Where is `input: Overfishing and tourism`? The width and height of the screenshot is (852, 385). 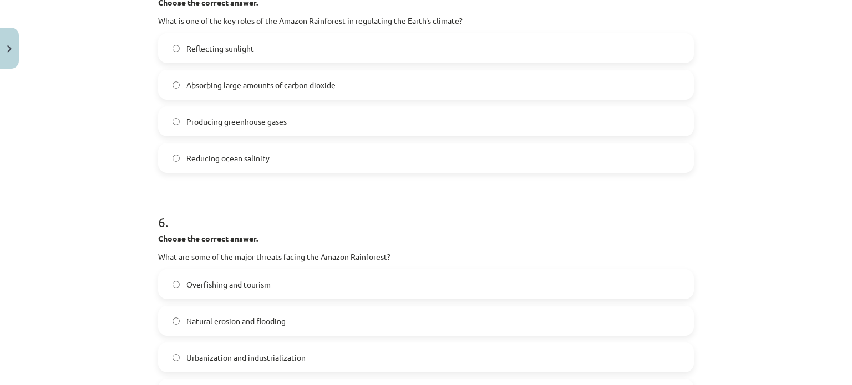 input: Overfishing and tourism is located at coordinates (176, 285).